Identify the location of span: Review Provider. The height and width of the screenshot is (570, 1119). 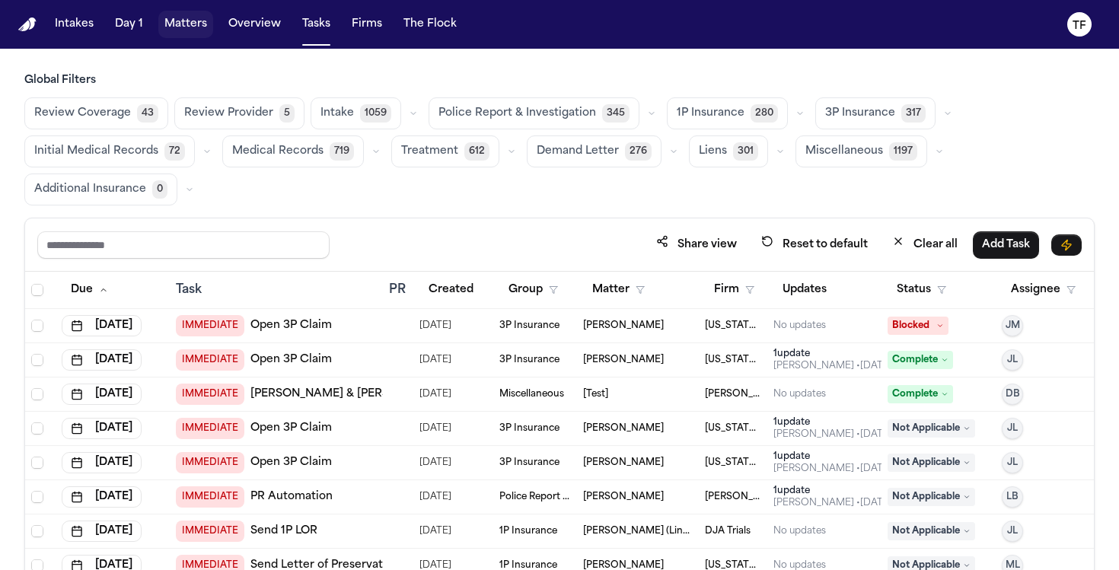
(228, 113).